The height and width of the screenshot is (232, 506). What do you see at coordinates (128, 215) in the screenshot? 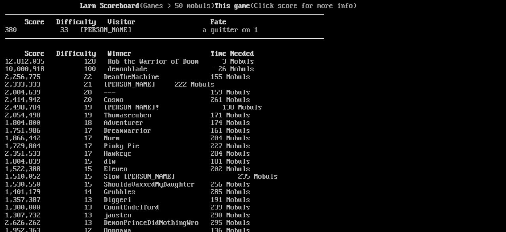
I see `a: 1,307,732 13 jausten 290 Mobuls` at bounding box center [128, 215].